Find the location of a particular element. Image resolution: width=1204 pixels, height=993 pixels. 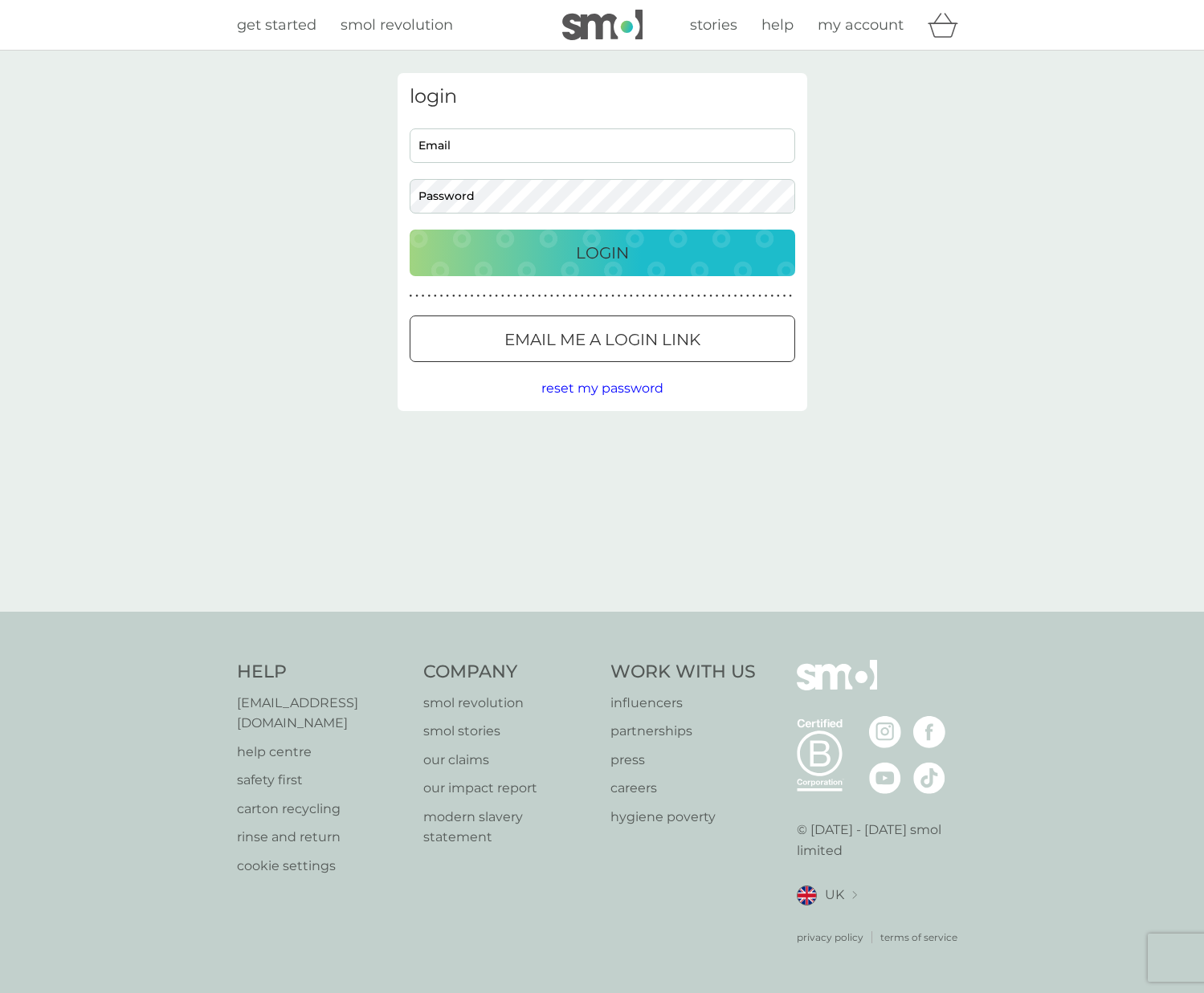

a: help centre is located at coordinates (322, 752).